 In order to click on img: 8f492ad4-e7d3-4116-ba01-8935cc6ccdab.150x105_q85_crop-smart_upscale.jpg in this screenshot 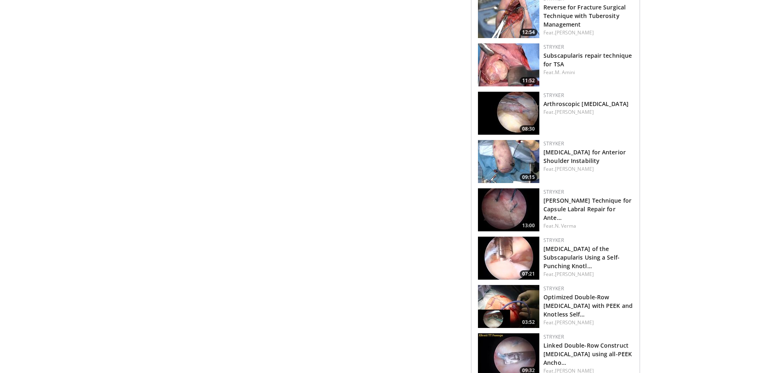, I will do `click(509, 306)`.